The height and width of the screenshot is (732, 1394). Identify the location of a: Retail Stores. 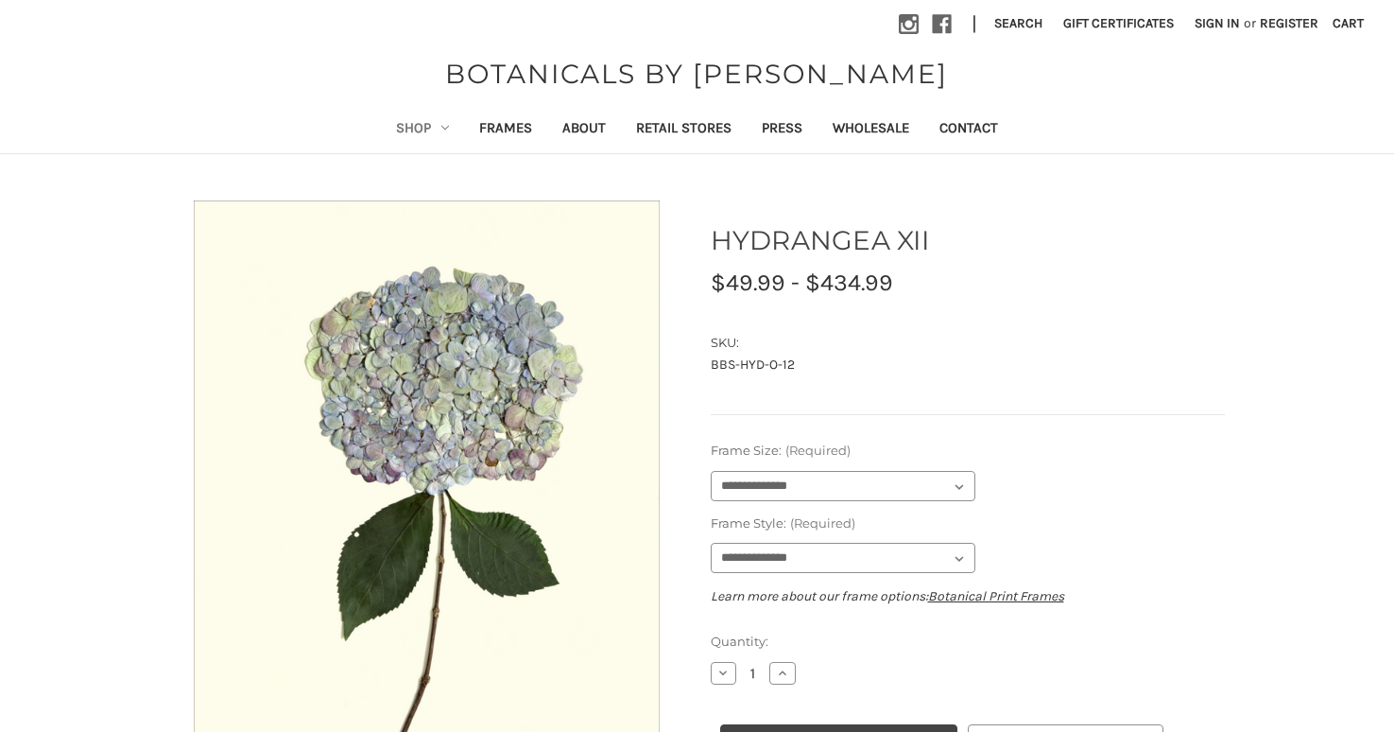
(683, 129).